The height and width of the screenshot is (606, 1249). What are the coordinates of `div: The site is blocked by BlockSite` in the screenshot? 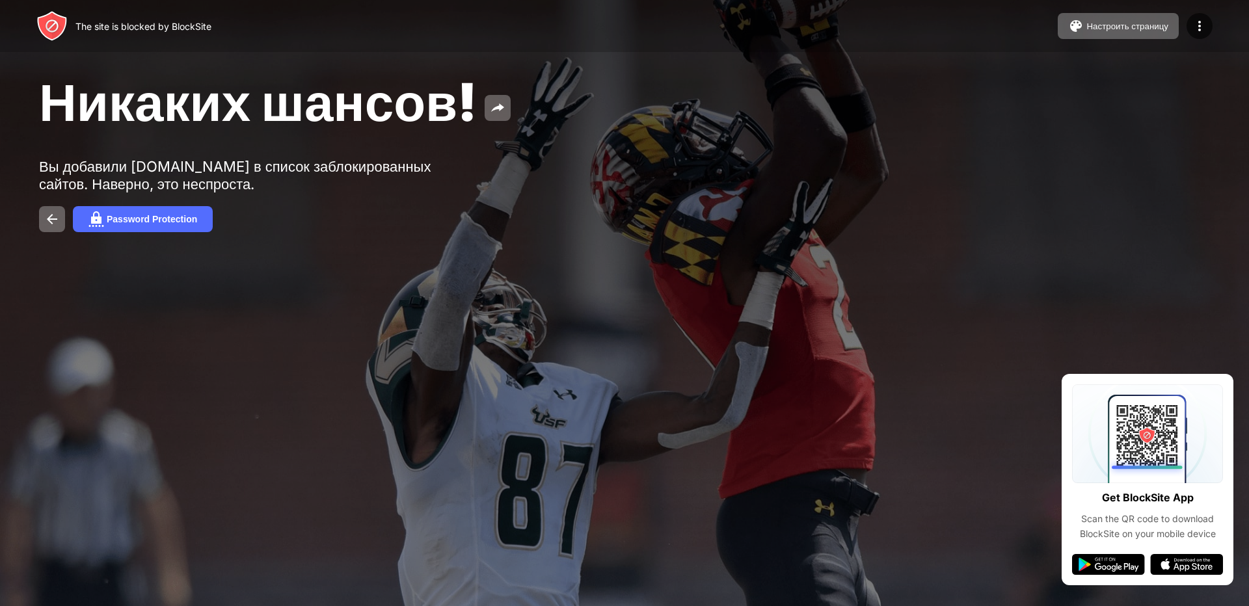 It's located at (143, 26).